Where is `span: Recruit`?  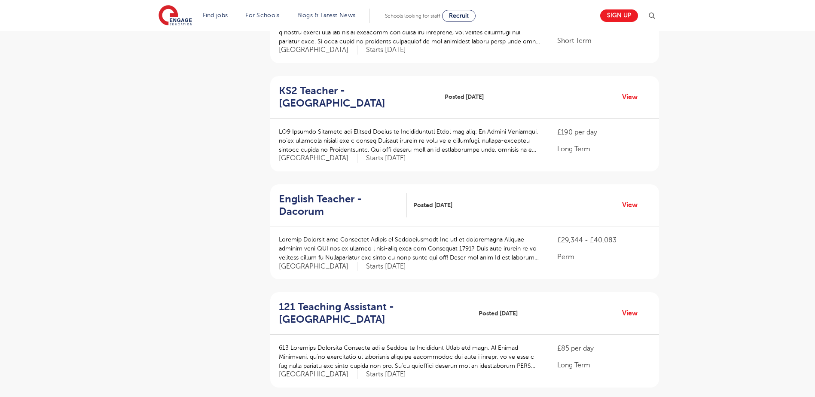 span: Recruit is located at coordinates (459, 15).